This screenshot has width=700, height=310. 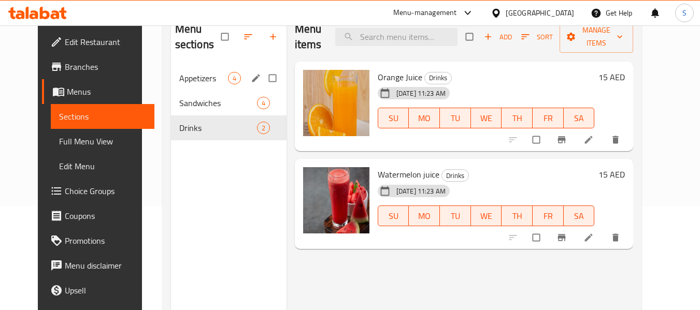 I want to click on div: Menu-management, so click(x=425, y=13).